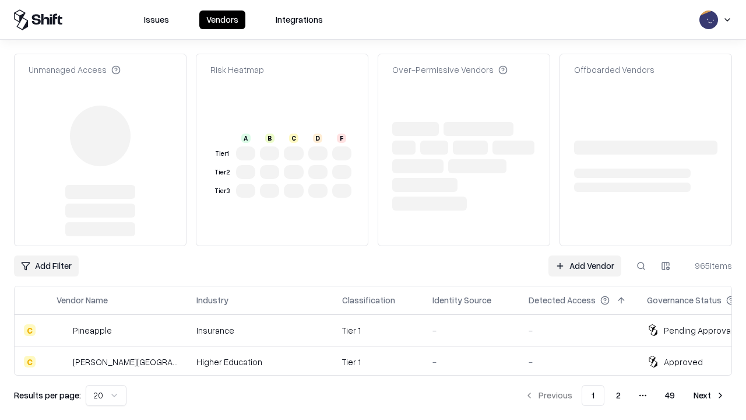 The image size is (746, 420). Describe the element at coordinates (710, 395) in the screenshot. I see `button: Next` at that location.